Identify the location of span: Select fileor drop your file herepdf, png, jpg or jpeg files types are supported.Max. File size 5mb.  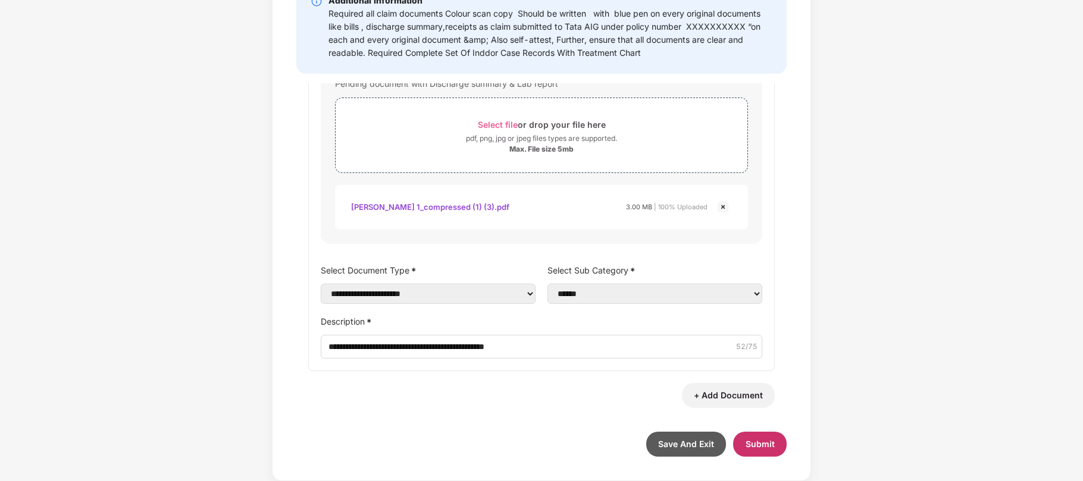
(541, 135).